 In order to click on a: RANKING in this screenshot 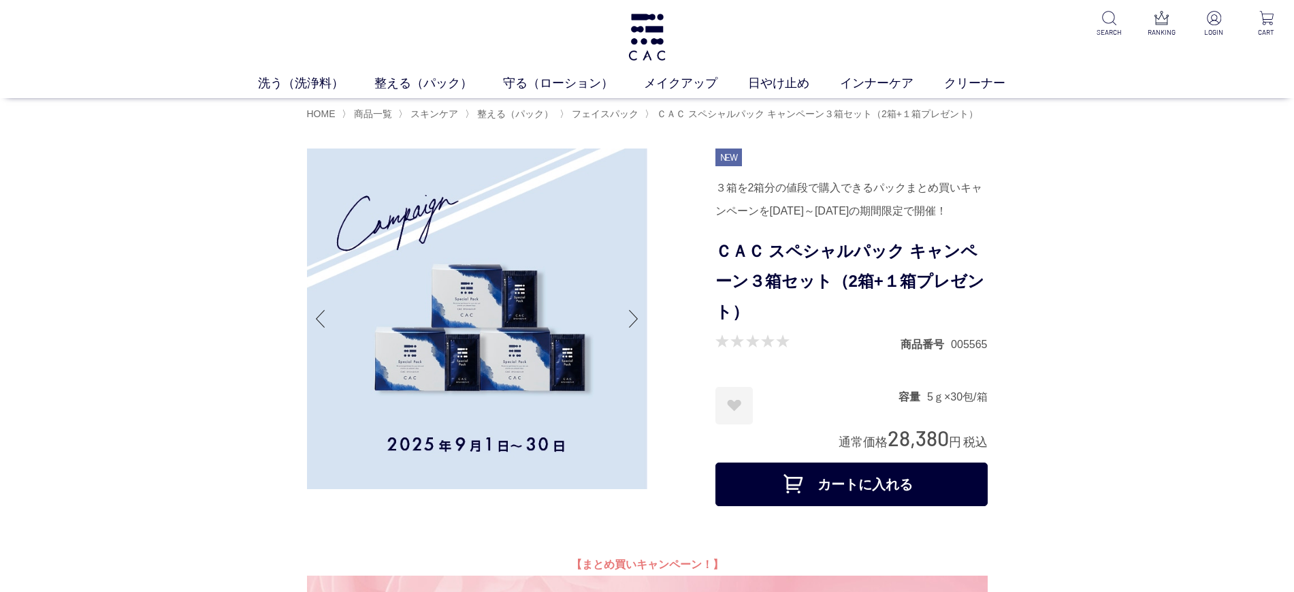, I will do `click(1161, 24)`.